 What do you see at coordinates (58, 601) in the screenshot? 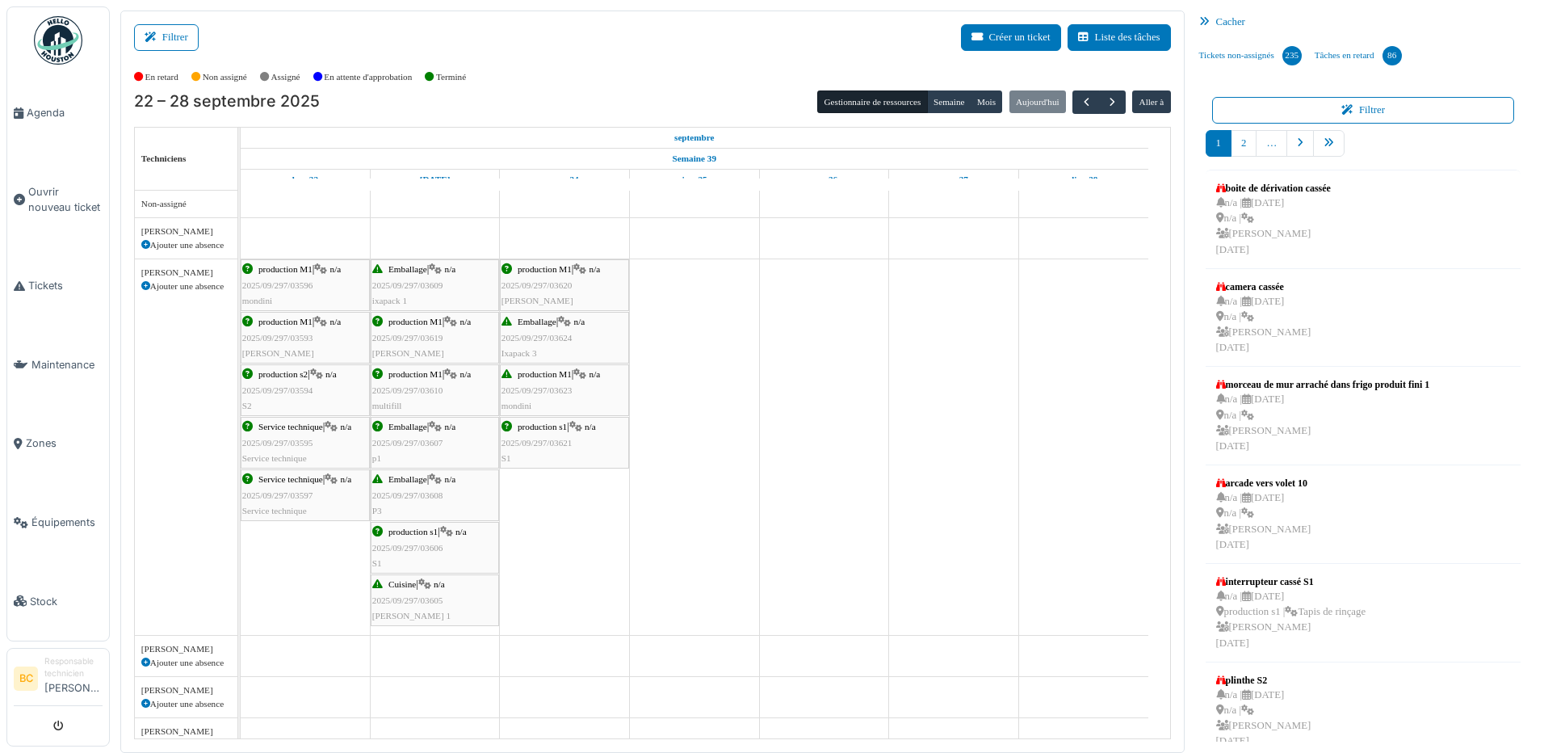
I see `a: Stock` at bounding box center [58, 601].